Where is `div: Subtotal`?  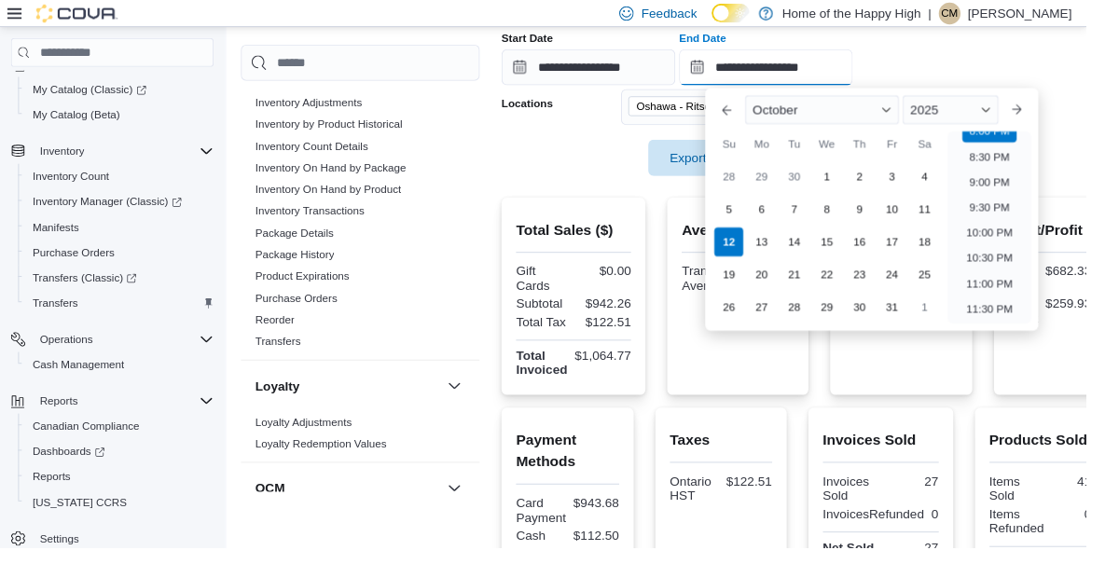
div: Subtotal is located at coordinates (560, 312).